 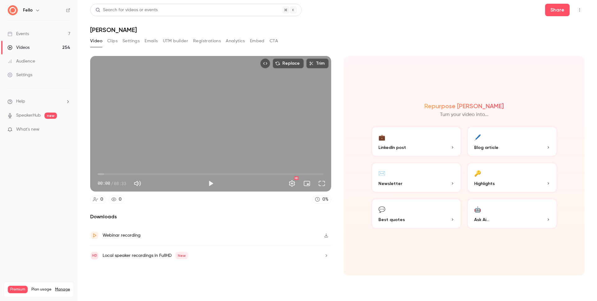 I want to click on a: SpeakerHub, so click(x=28, y=115).